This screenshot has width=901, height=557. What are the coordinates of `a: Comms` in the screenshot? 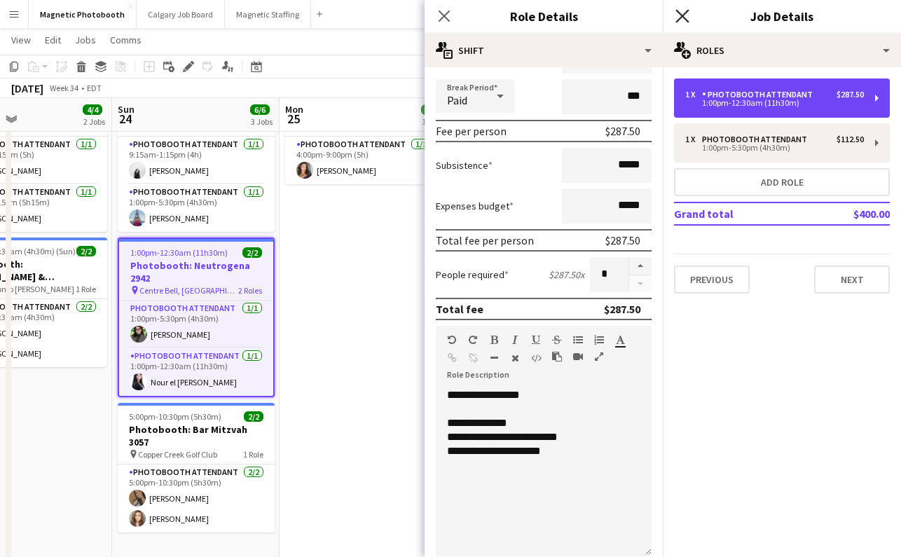 It's located at (125, 40).